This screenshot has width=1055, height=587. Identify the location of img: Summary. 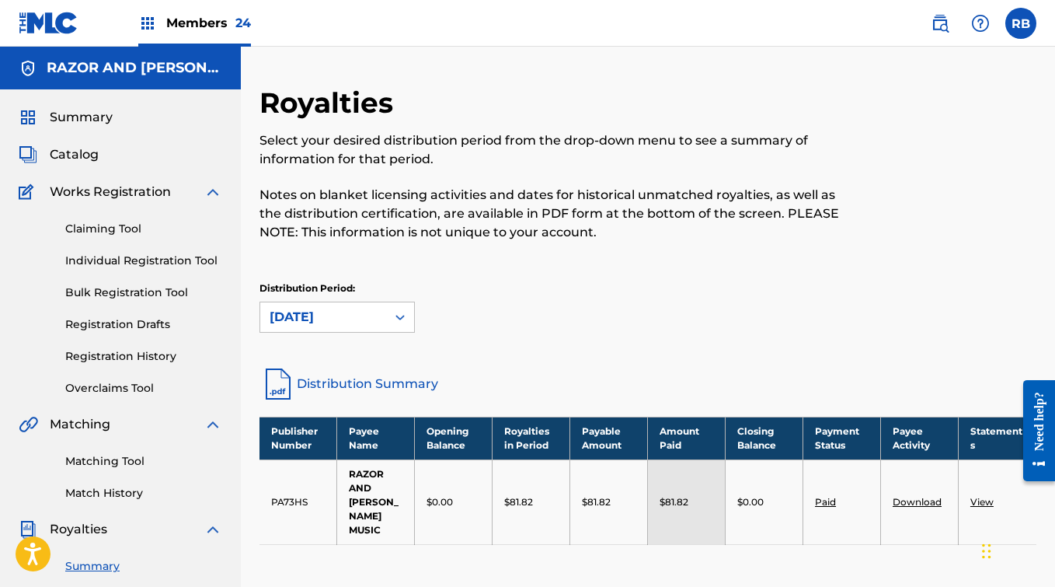
(28, 117).